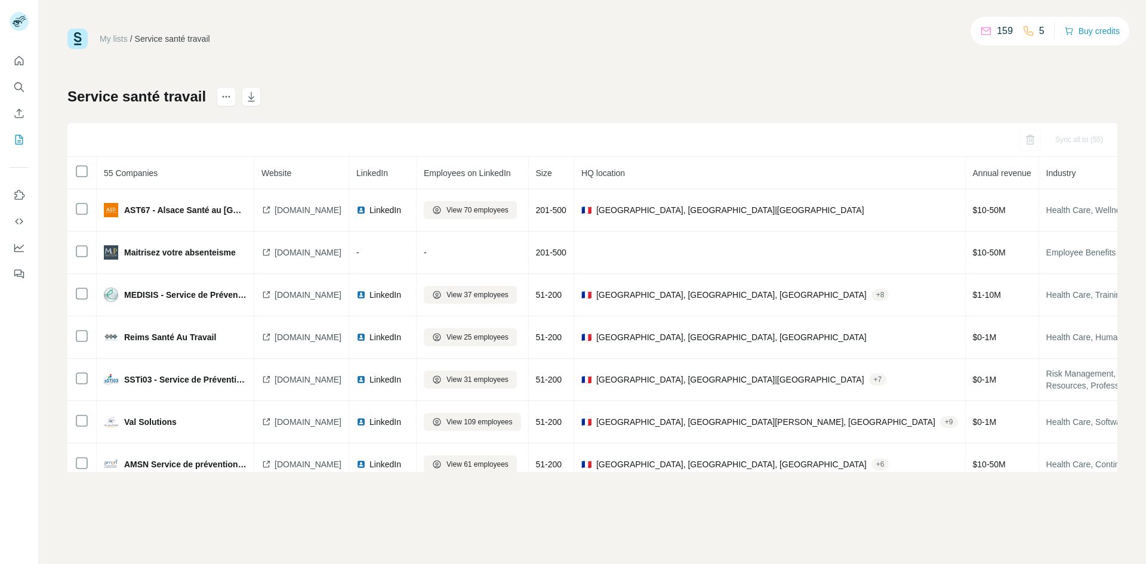 This screenshot has height=564, width=1146. Describe the element at coordinates (470, 210) in the screenshot. I see `button: View 70 employees` at that location.